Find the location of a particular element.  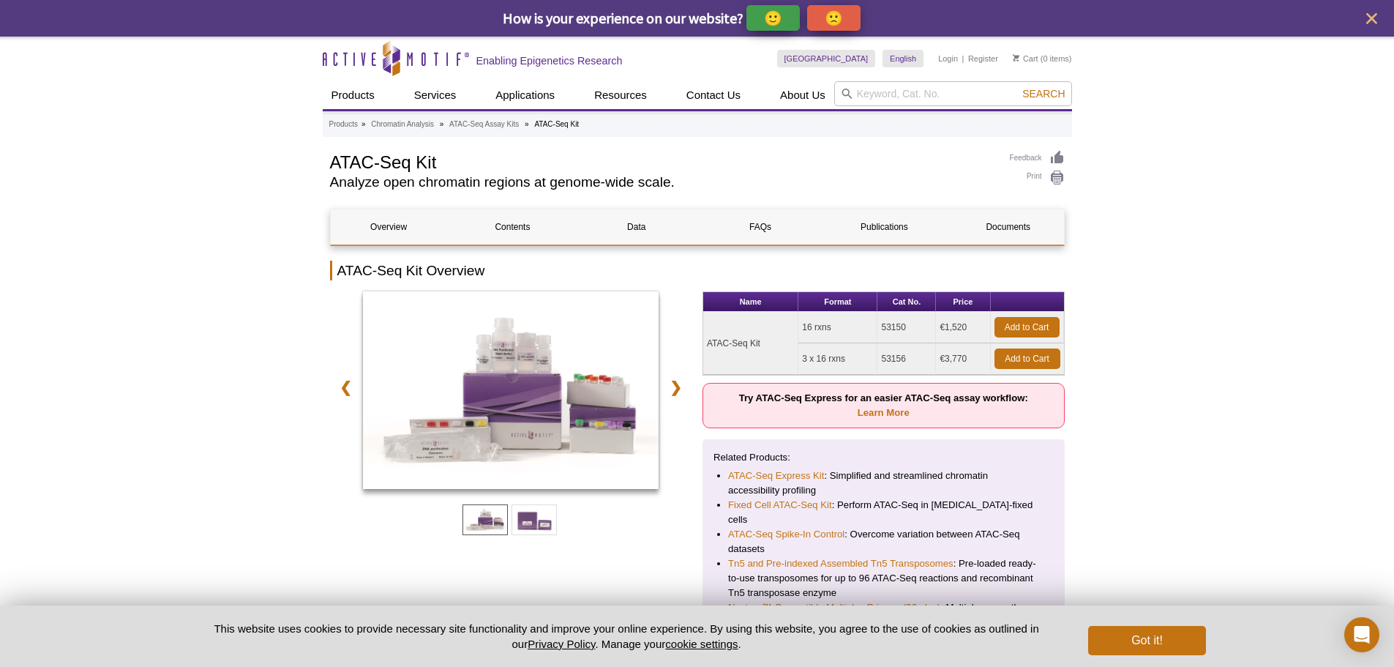

span: Search is located at coordinates (1044, 94).